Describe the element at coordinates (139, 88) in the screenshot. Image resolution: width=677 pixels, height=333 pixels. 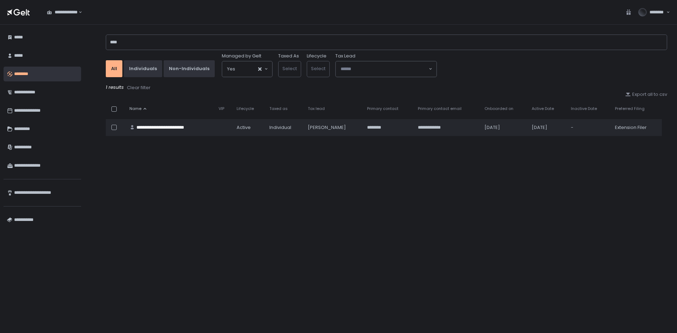
I see `button: Clear filter` at that location.